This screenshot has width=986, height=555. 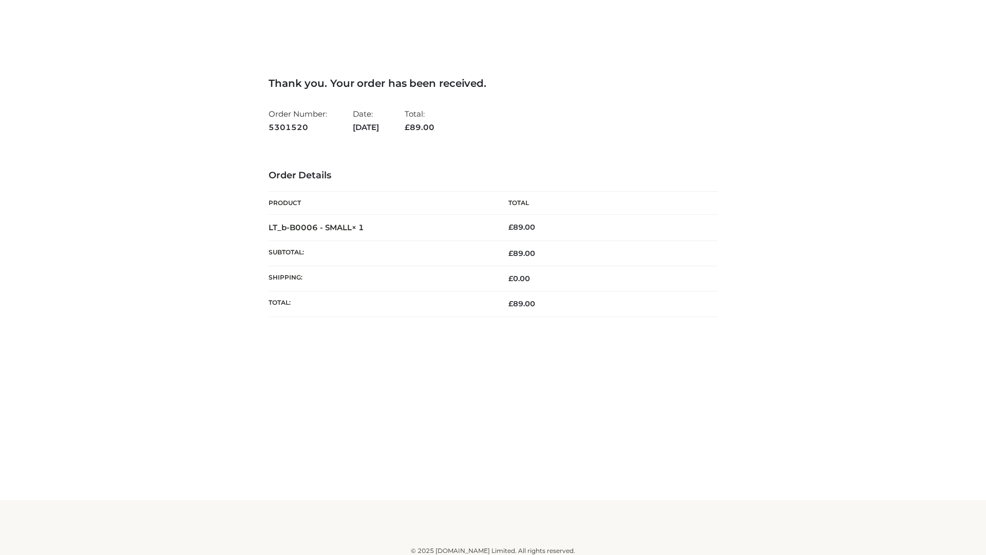 What do you see at coordinates (420, 120) in the screenshot?
I see `li: Total:` at bounding box center [420, 120].